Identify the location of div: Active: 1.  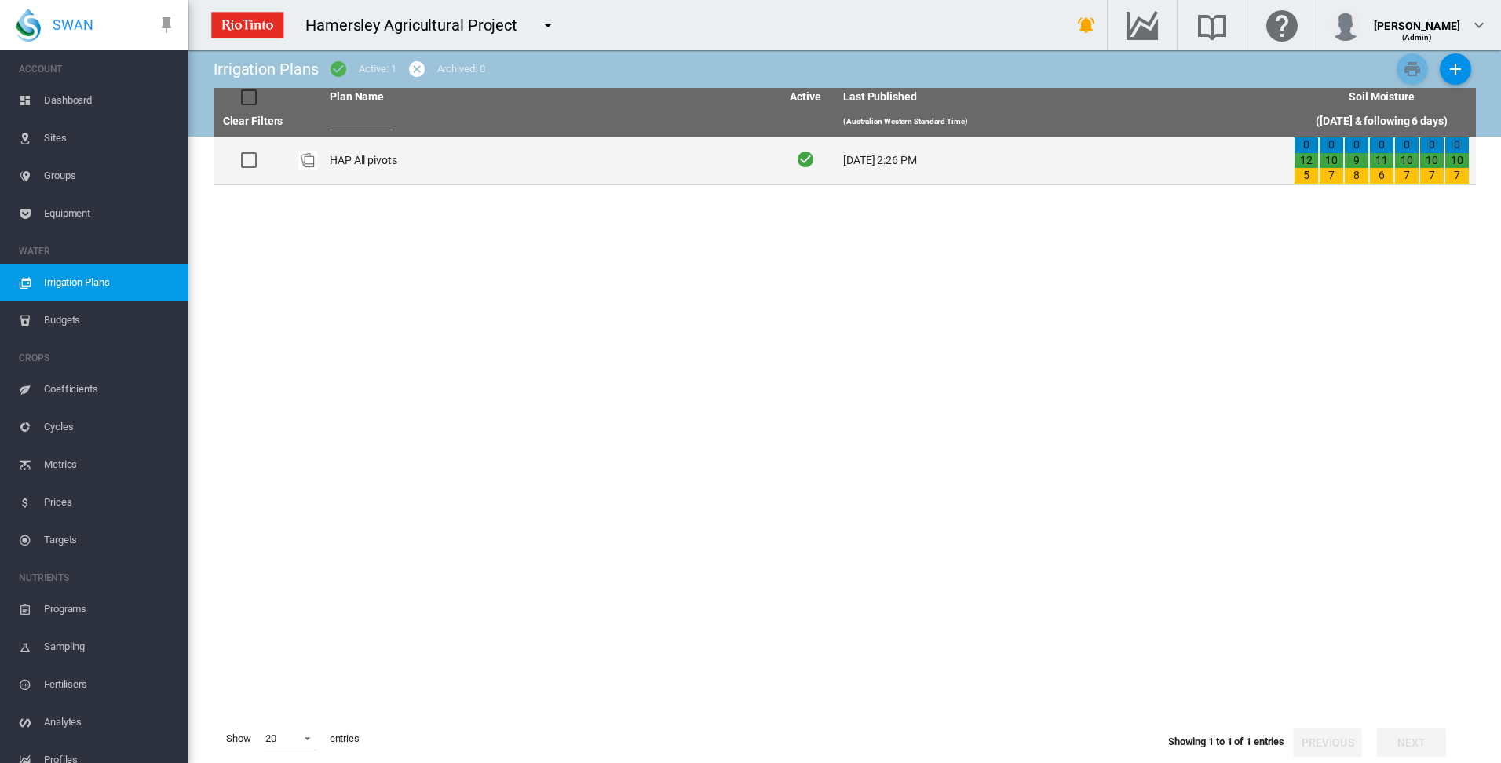
(377, 69).